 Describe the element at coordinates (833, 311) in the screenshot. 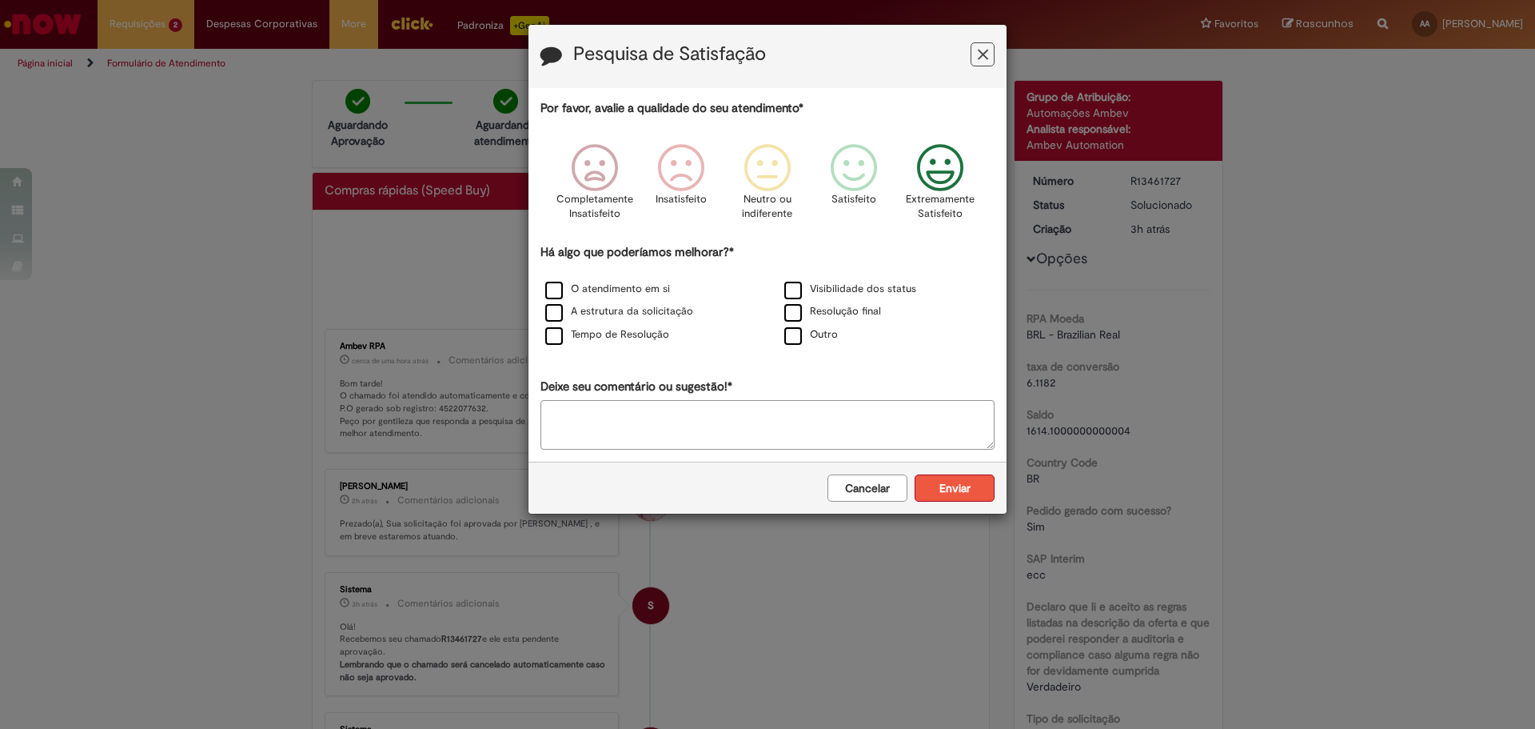

I see `label: Resolução final` at that location.